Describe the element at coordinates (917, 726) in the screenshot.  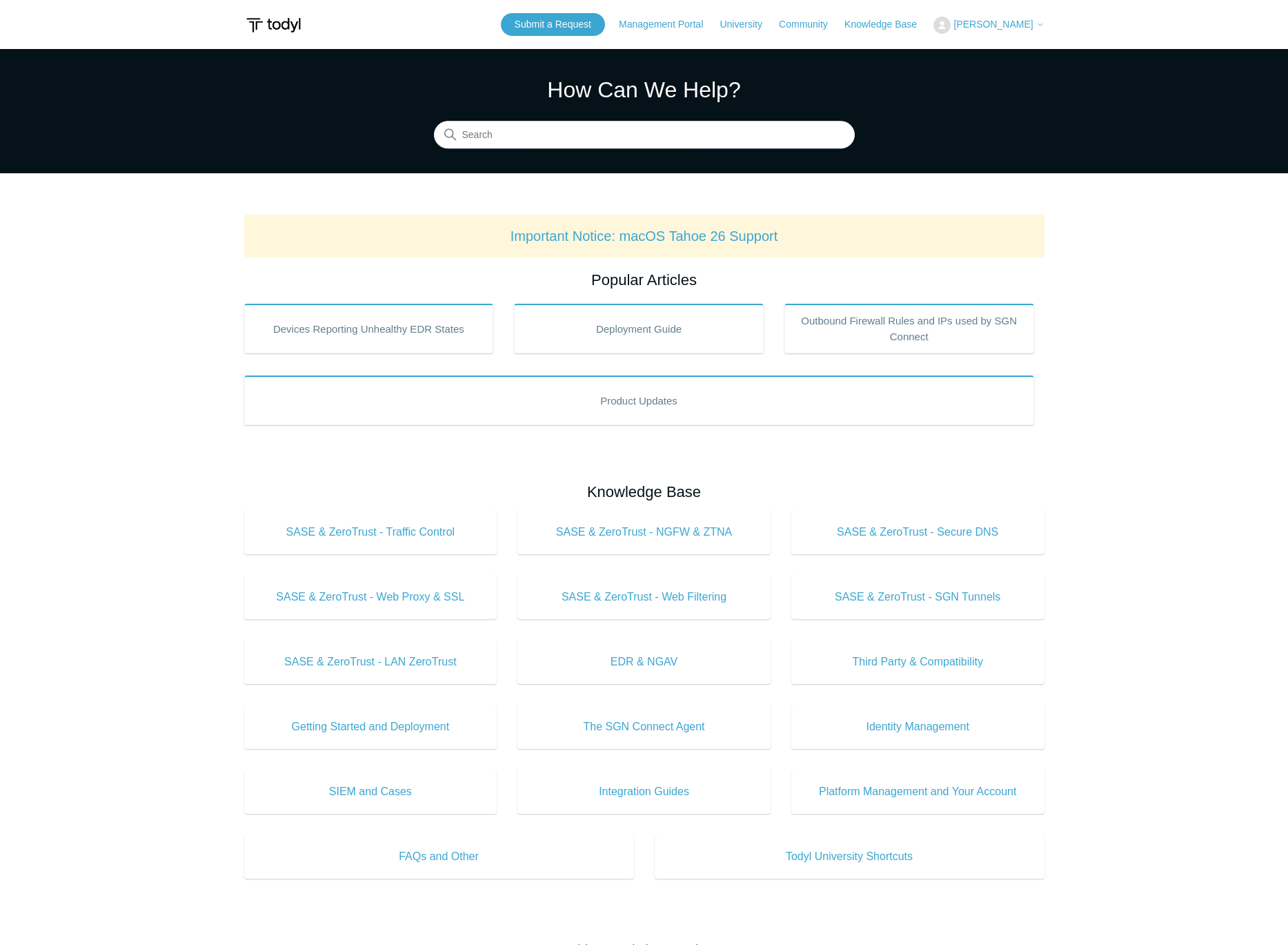
I see `span: Identity Management` at that location.